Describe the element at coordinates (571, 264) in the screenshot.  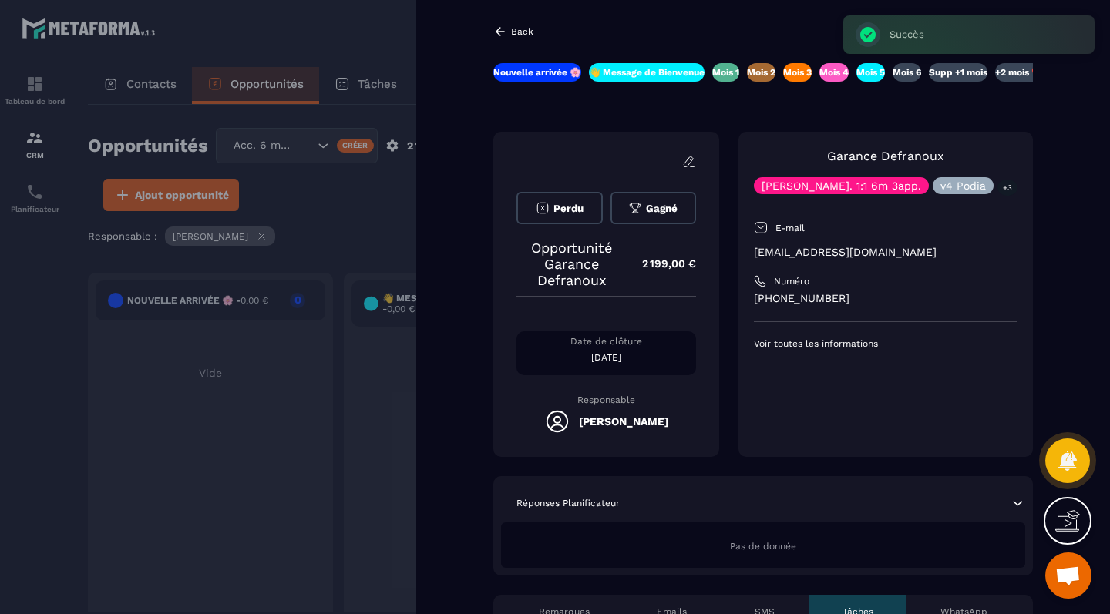
I see `p: Opportunité Garance Defranoux` at that location.